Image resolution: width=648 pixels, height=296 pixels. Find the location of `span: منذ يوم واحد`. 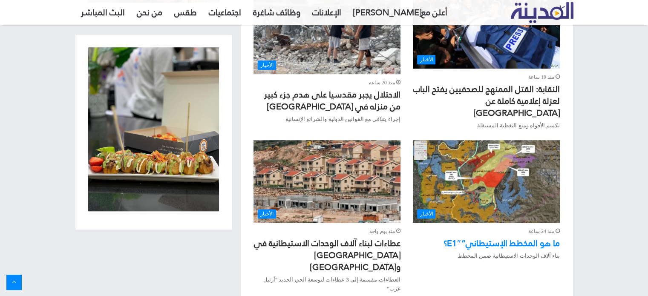

span: منذ يوم واحد is located at coordinates (385, 231).